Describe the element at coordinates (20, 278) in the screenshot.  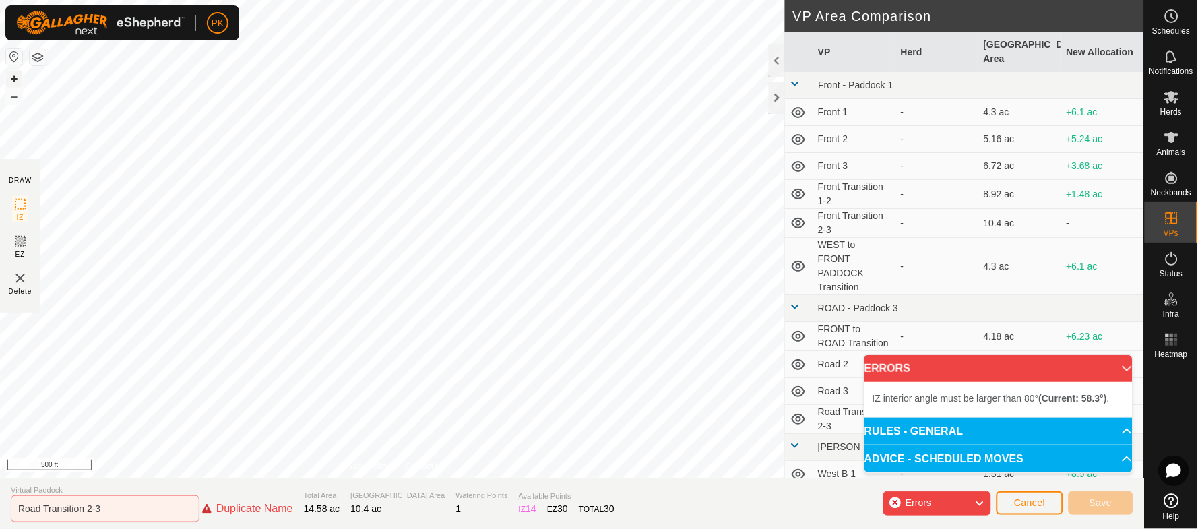
I see `img: VP` at that location.